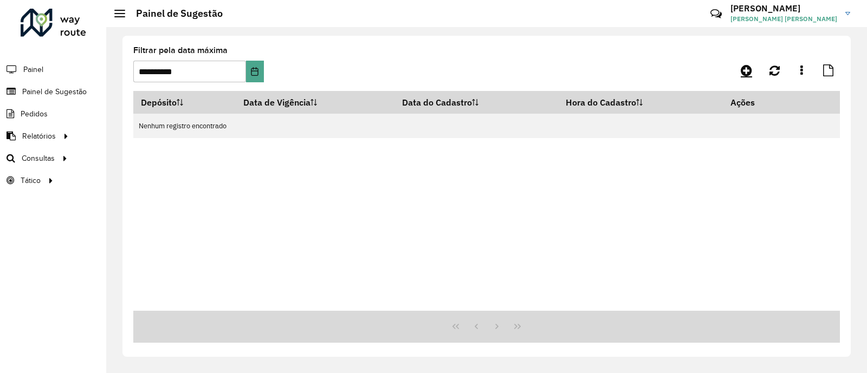 The image size is (867, 373). Describe the element at coordinates (54, 92) in the screenshot. I see `span: Painel de Sugestão` at that location.